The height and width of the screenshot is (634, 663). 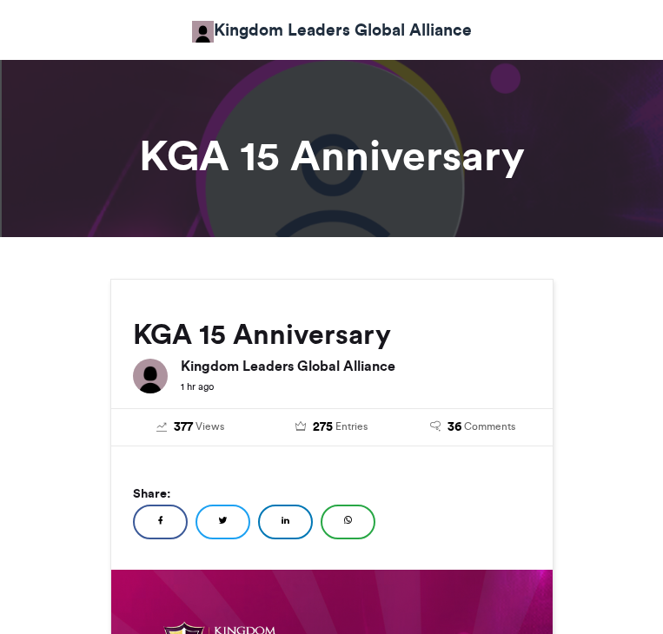 I want to click on a: 275 Entries, so click(x=331, y=428).